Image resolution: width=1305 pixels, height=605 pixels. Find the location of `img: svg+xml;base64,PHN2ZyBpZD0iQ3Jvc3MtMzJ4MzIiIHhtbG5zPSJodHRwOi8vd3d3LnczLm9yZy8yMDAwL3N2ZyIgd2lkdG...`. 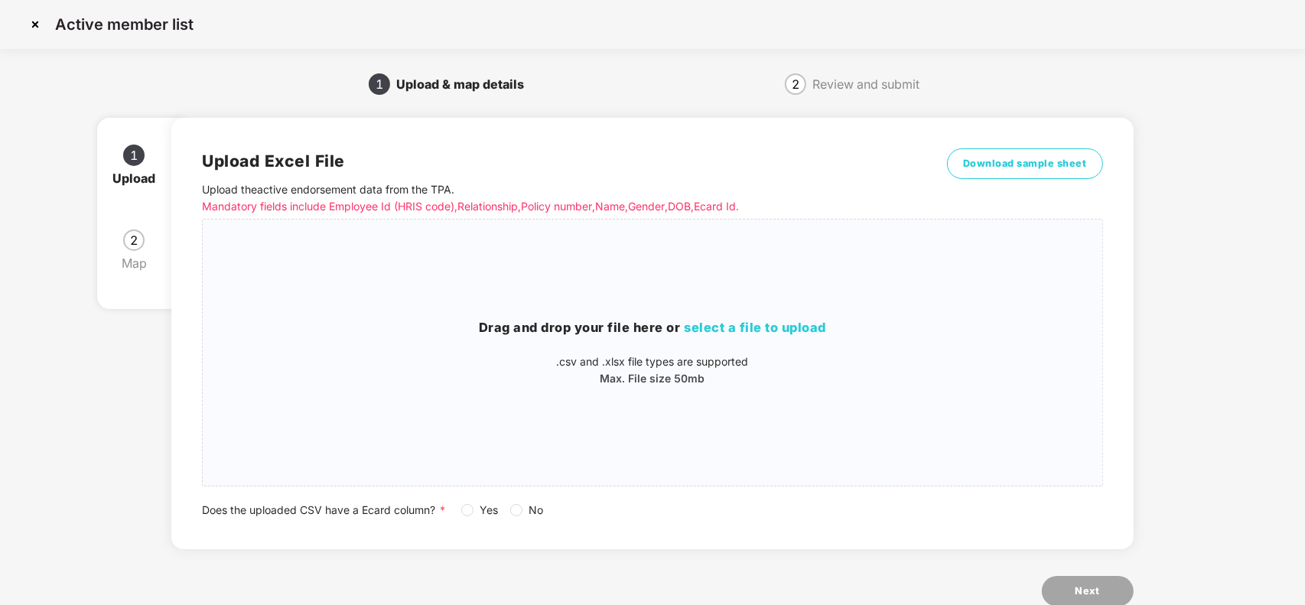

img: svg+xml;base64,PHN2ZyBpZD0iQ3Jvc3MtMzJ4MzIiIHhtbG5zPSJodHRwOi8vd3d3LnczLm9yZy8yMDAwL3N2ZyIgd2lkdG... is located at coordinates (35, 24).